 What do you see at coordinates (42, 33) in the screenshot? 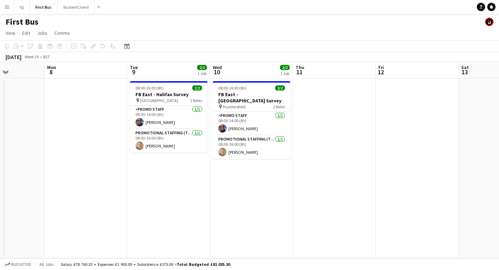
I see `a: Jobs` at bounding box center [42, 33].